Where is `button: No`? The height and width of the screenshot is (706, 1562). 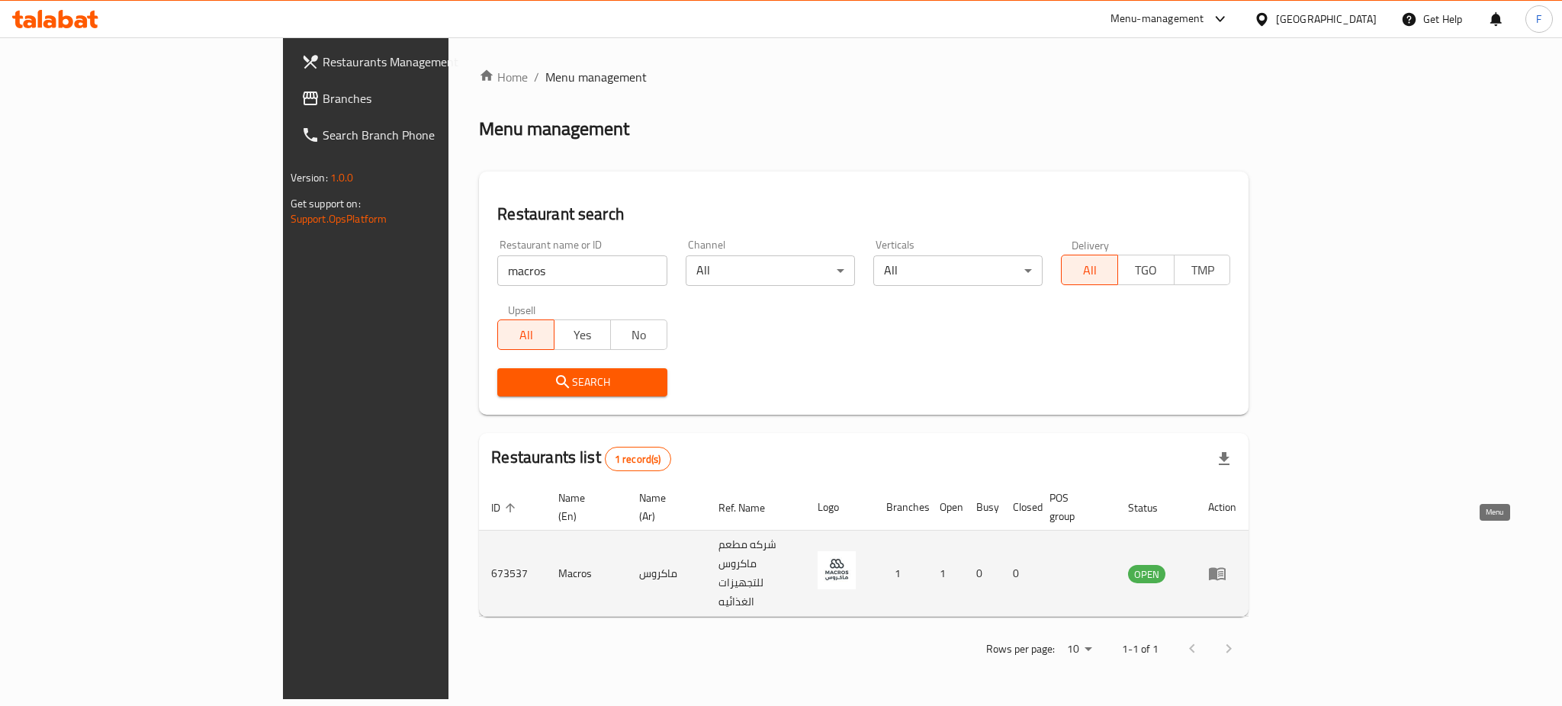
button: No is located at coordinates (638, 335).